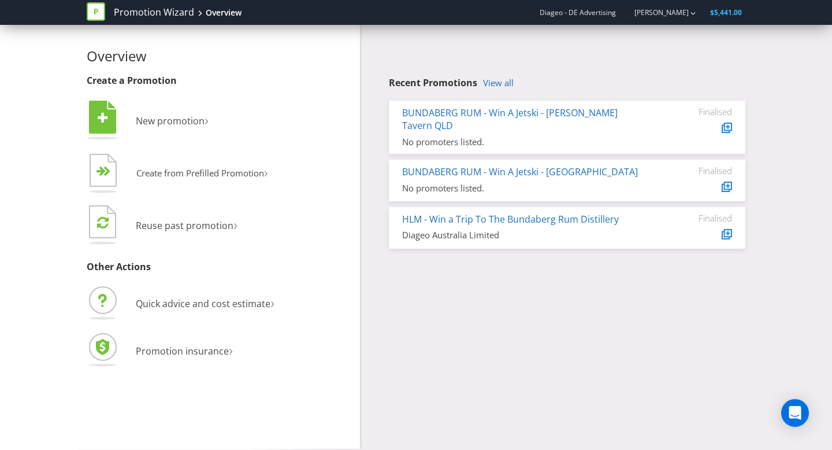 Image resolution: width=832 pixels, height=450 pixels. Describe the element at coordinates (200, 173) in the screenshot. I see `span: Create from Prefilled Promotion` at that location.